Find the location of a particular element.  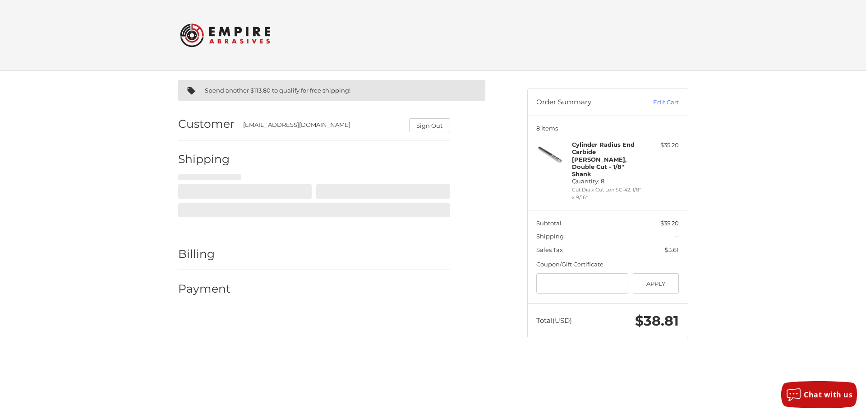

input: Gift Certificate or Coupon Code is located at coordinates (582, 283).